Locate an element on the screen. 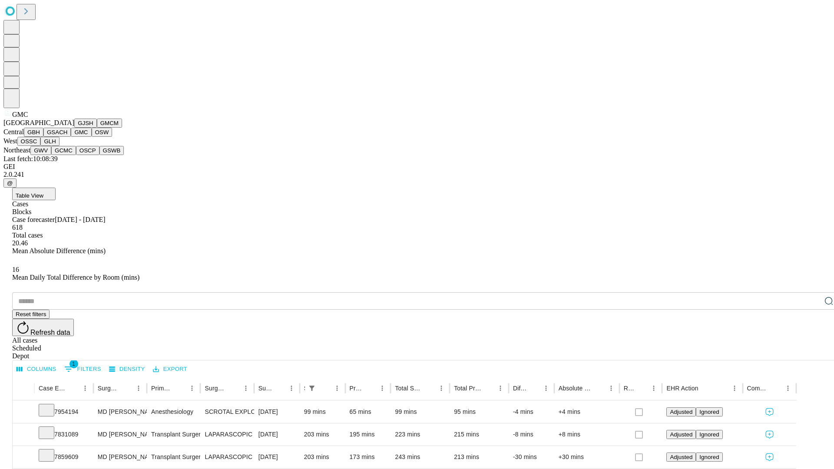  div: 195 mins is located at coordinates (368, 434).